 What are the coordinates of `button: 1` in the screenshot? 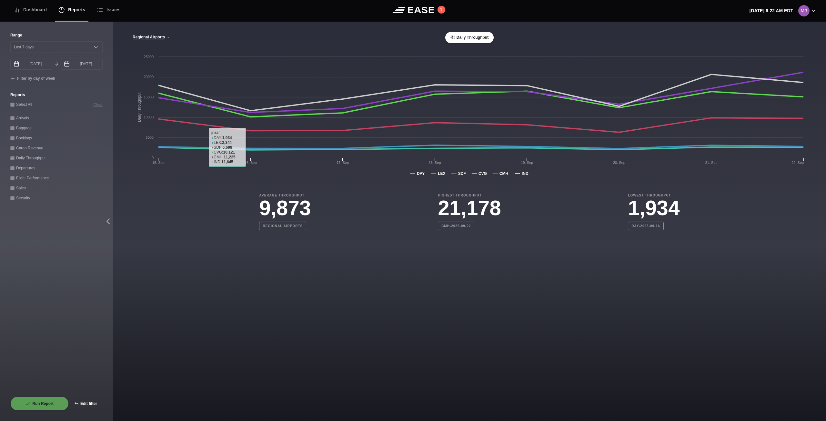 It's located at (441, 10).